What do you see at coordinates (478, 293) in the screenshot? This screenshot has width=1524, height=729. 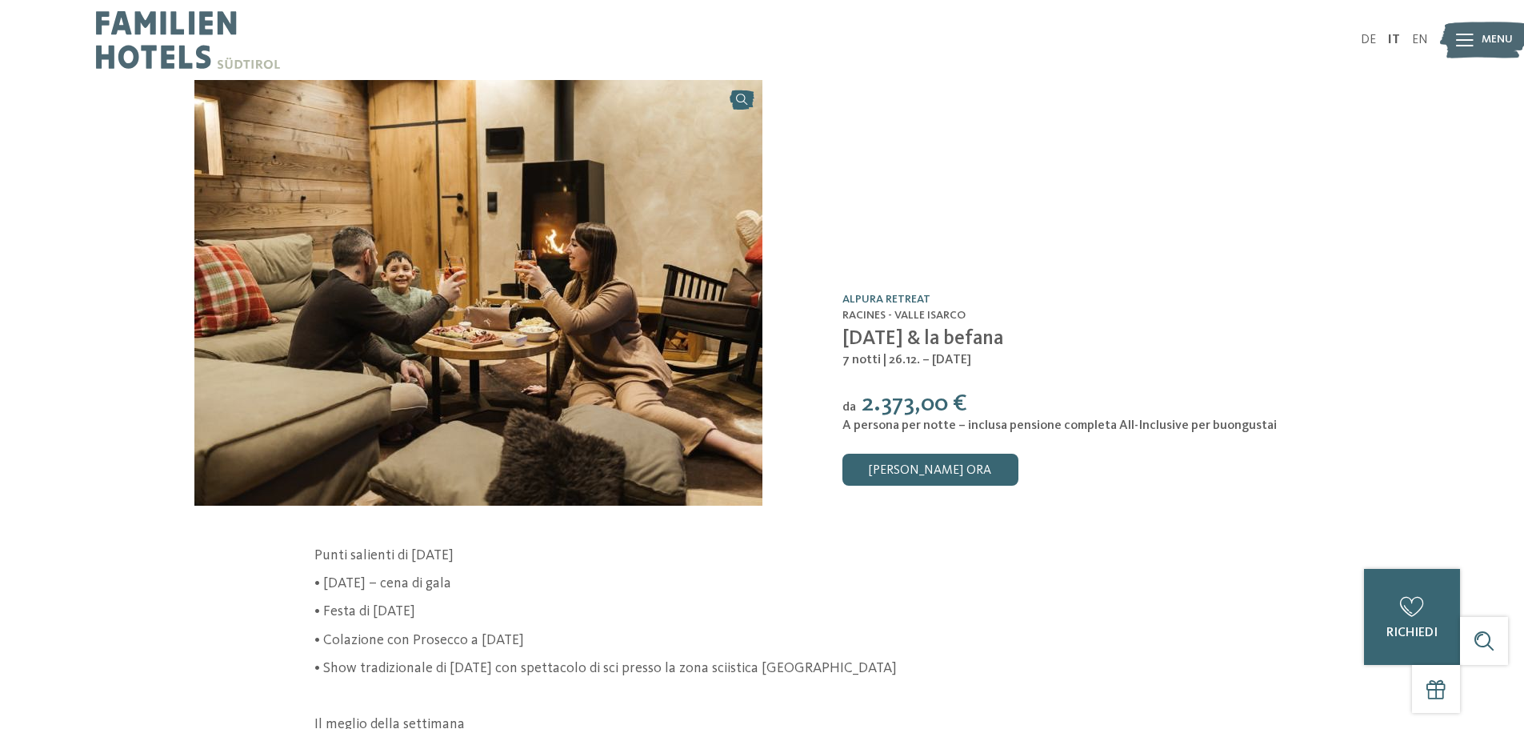 I see `a: Capodanno & la befana` at bounding box center [478, 293].